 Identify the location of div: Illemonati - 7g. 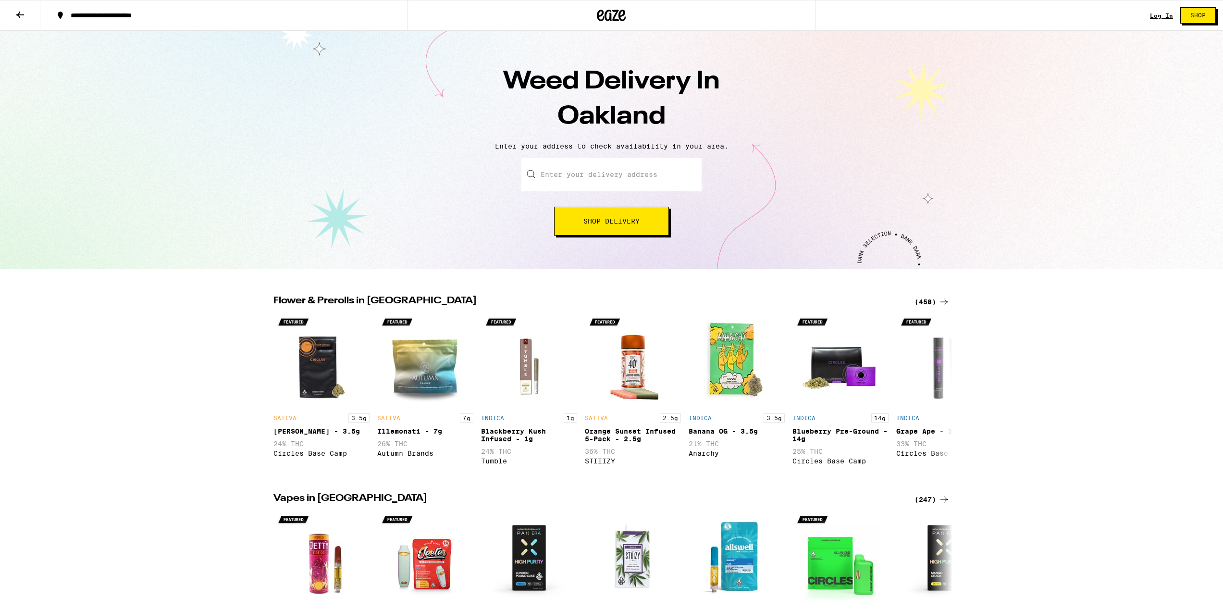
(425, 431).